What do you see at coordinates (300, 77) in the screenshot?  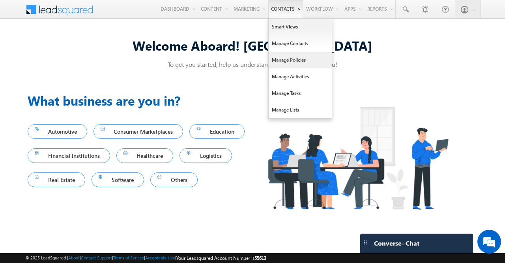 I see `a: Manage Activities` at bounding box center [300, 77].